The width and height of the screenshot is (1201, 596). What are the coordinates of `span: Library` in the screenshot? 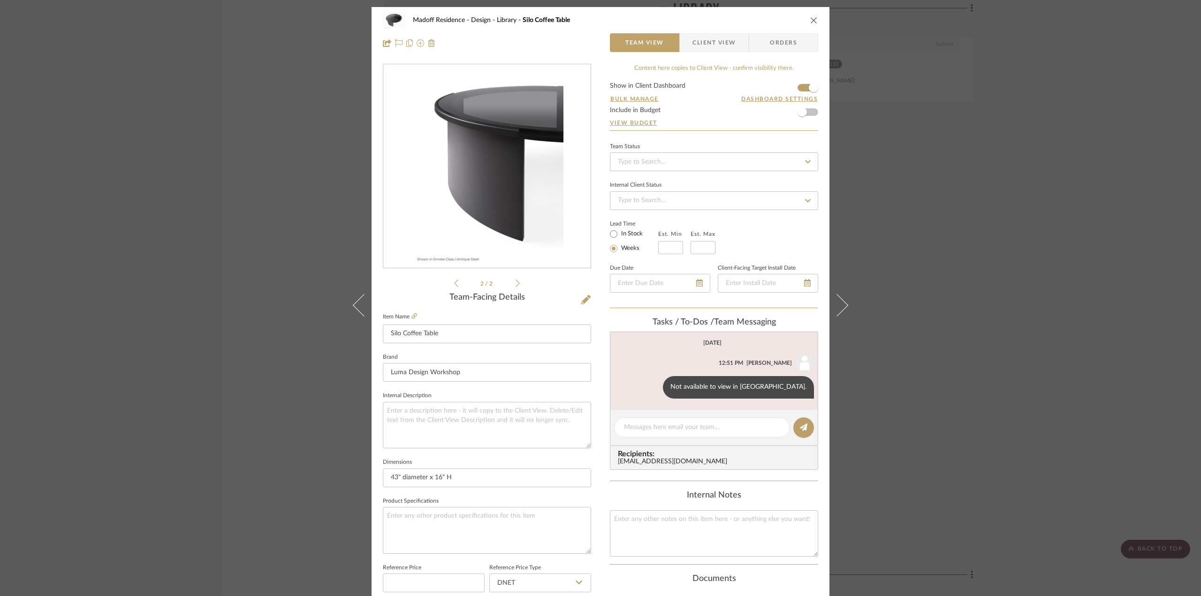 It's located at (509, 20).